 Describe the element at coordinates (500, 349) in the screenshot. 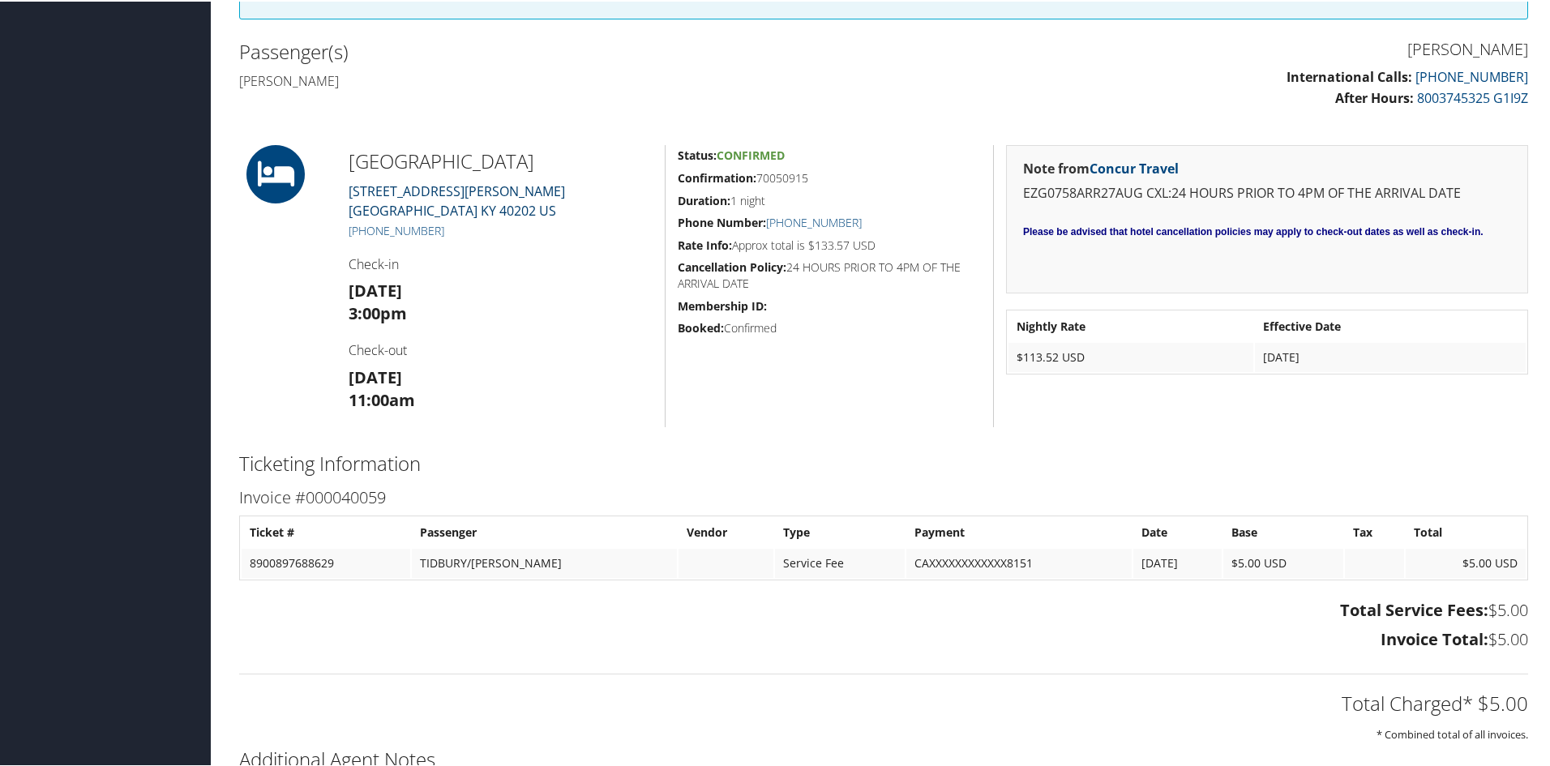

I see `h4: Check-out` at that location.